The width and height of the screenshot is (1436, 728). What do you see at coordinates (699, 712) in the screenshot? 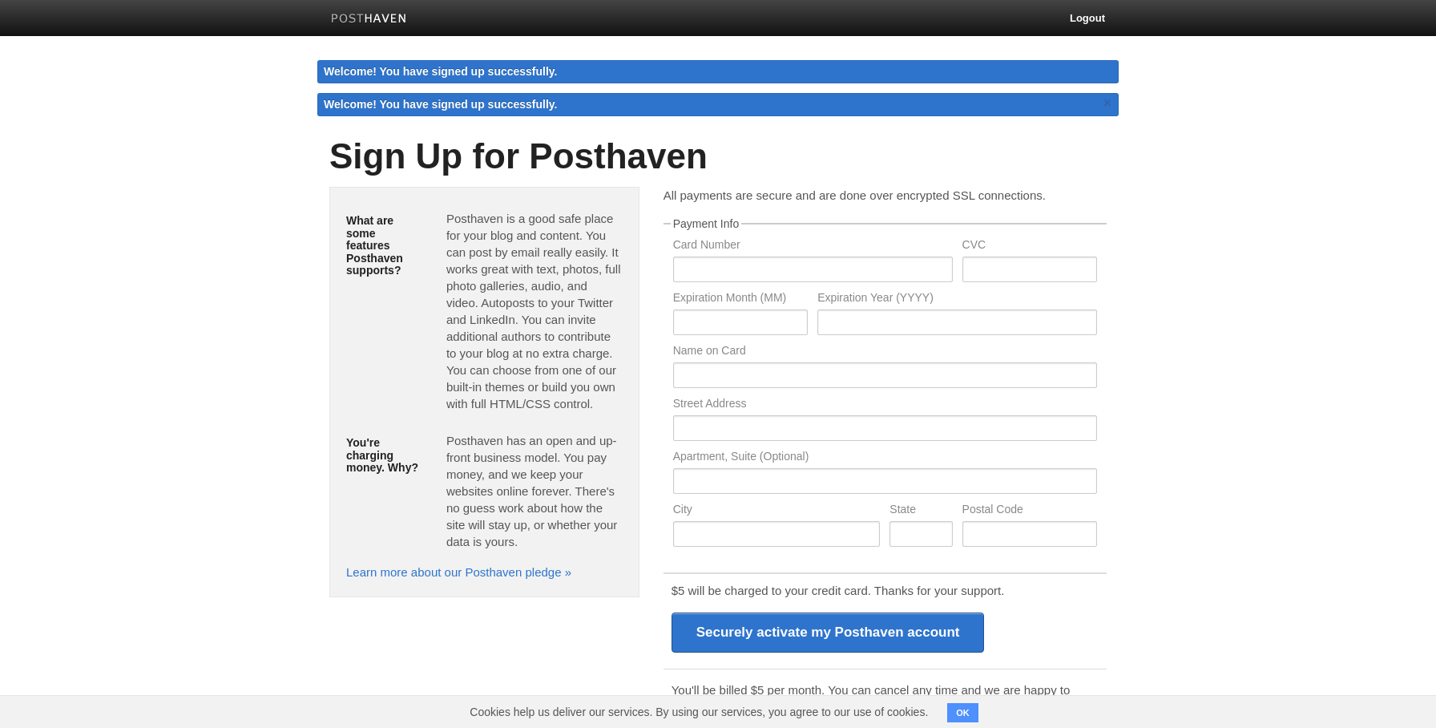
I see `span: Cookies help us deliver our services. By using our services, you agree to our use of cookies.` at bounding box center [699, 712].